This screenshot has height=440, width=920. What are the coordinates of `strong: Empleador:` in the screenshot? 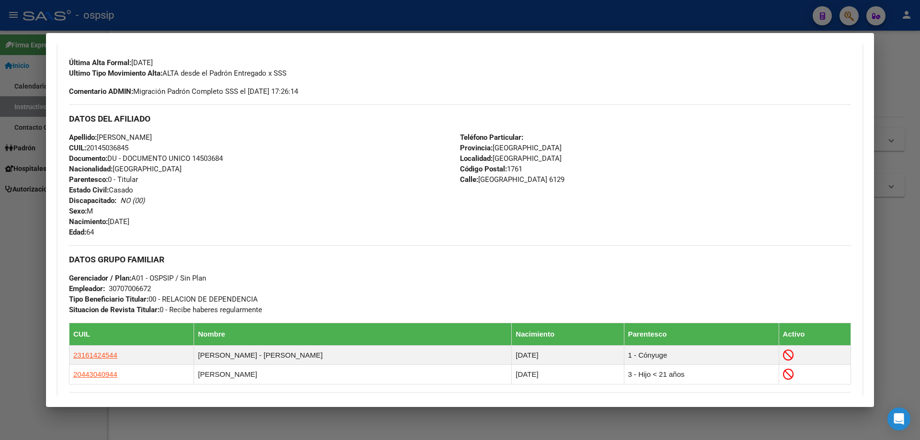 It's located at (87, 289).